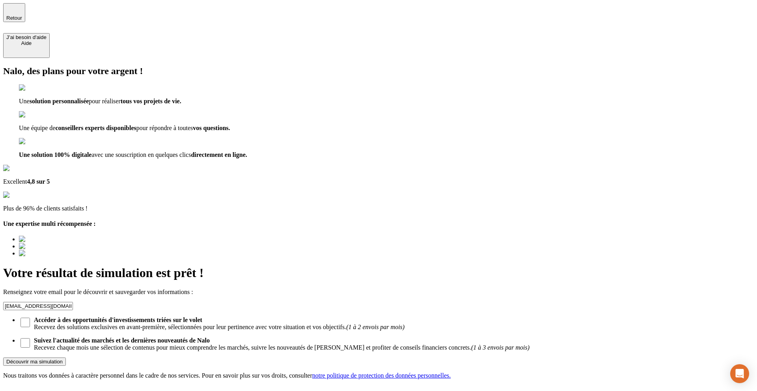  Describe the element at coordinates (14, 18) in the screenshot. I see `span: Retour` at that location.